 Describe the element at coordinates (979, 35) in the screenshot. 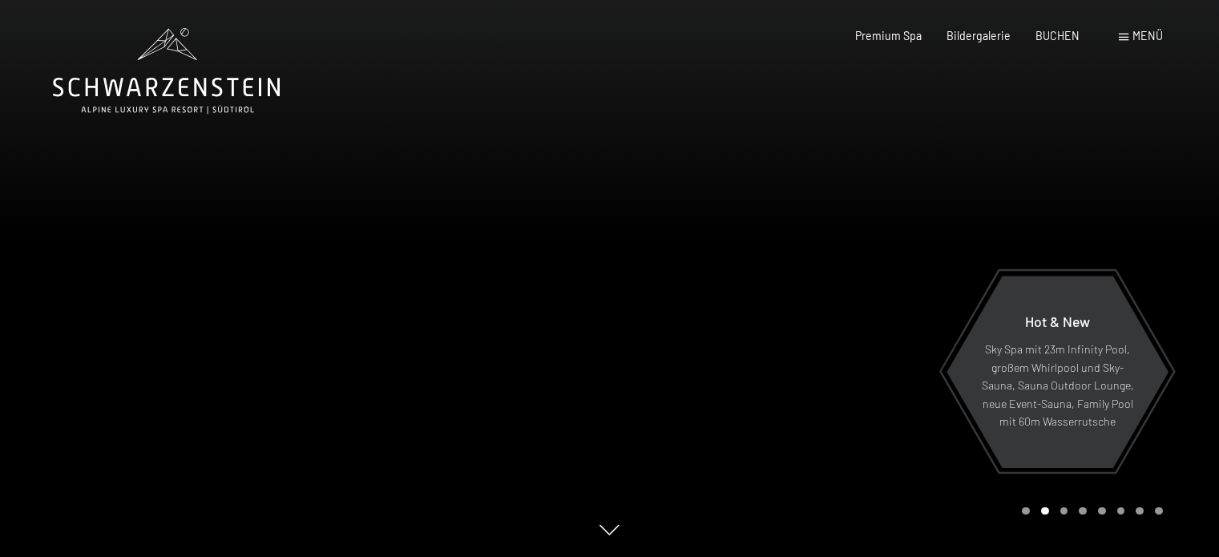

I see `a: Bildergalerie` at that location.